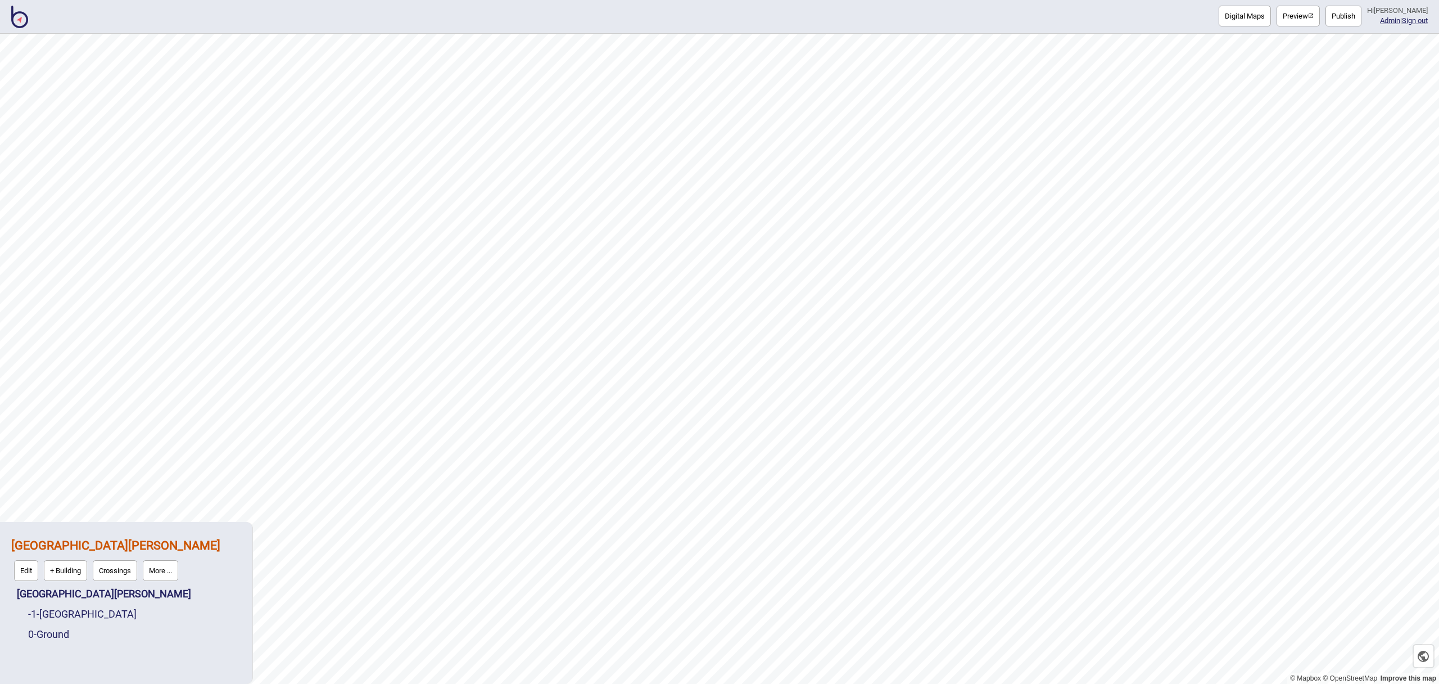 The height and width of the screenshot is (684, 1439). What do you see at coordinates (1311, 16) in the screenshot?
I see `img: preview` at bounding box center [1311, 16].